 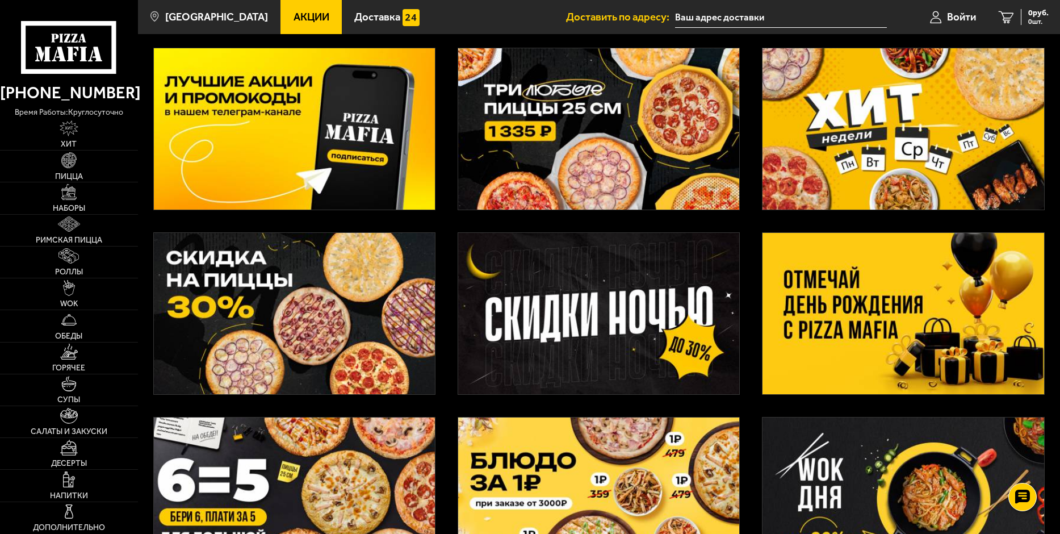 What do you see at coordinates (69, 208) in the screenshot?
I see `span: Наборы` at bounding box center [69, 208].